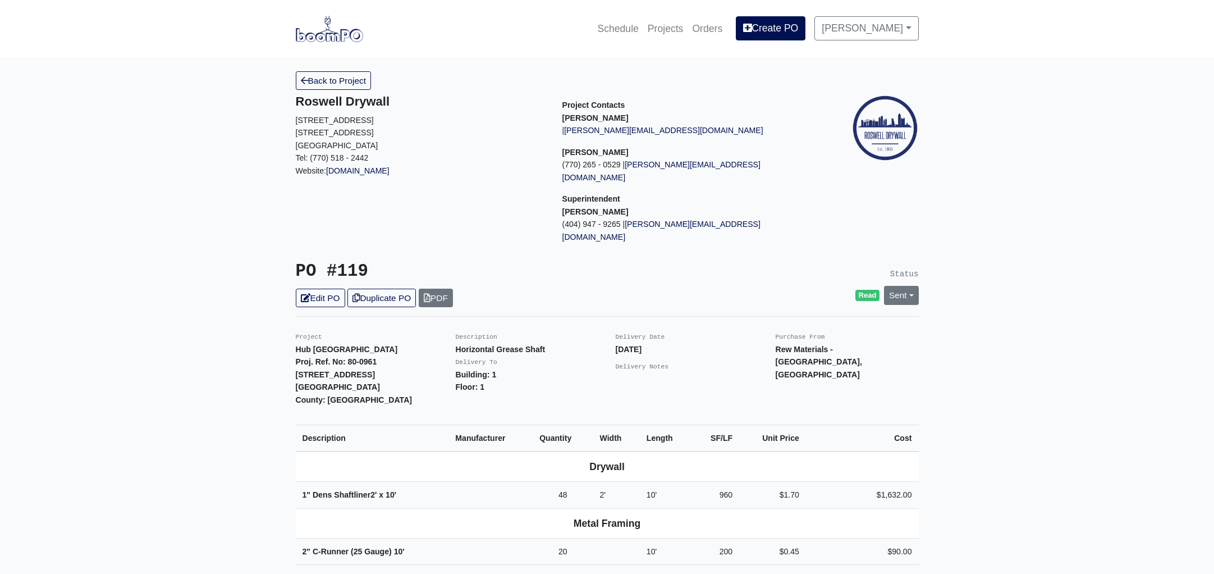 The height and width of the screenshot is (574, 1214). What do you see at coordinates (382, 297) in the screenshot?
I see `a: Duplicate PO` at bounding box center [382, 297].